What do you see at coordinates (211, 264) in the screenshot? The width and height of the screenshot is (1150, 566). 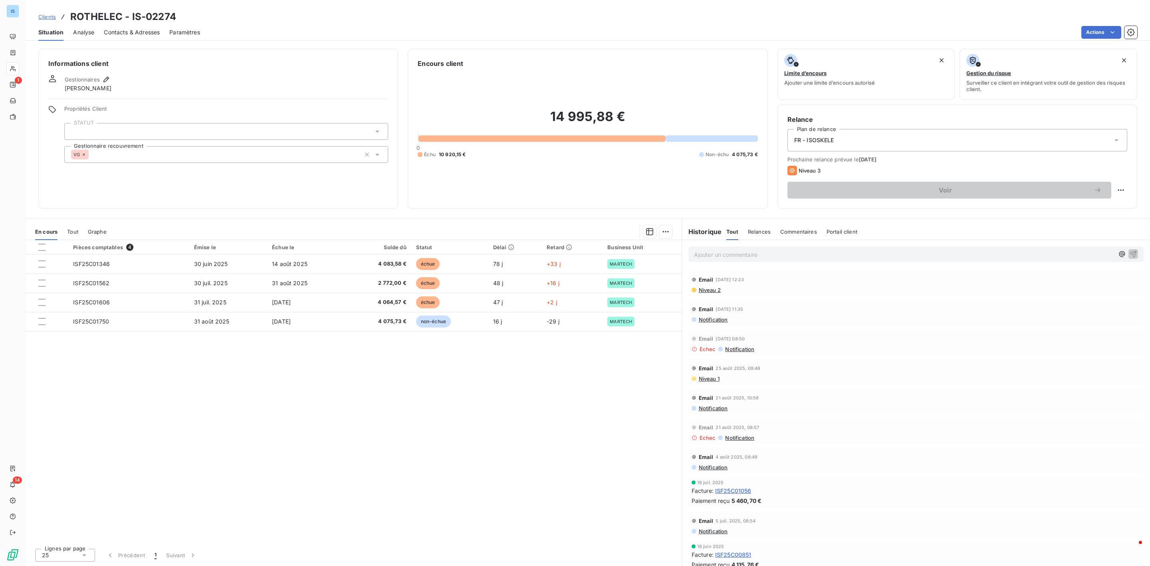 I see `span: 30 juin 2025` at bounding box center [211, 264].